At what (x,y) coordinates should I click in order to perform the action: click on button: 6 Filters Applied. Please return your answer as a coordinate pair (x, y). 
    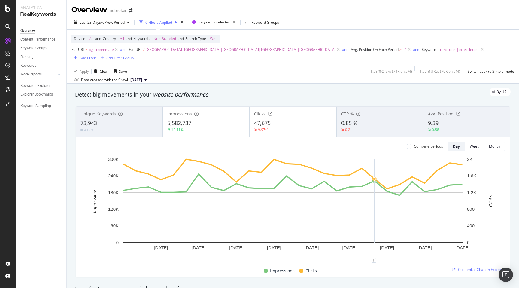
    Looking at the image, I should click on (158, 22).